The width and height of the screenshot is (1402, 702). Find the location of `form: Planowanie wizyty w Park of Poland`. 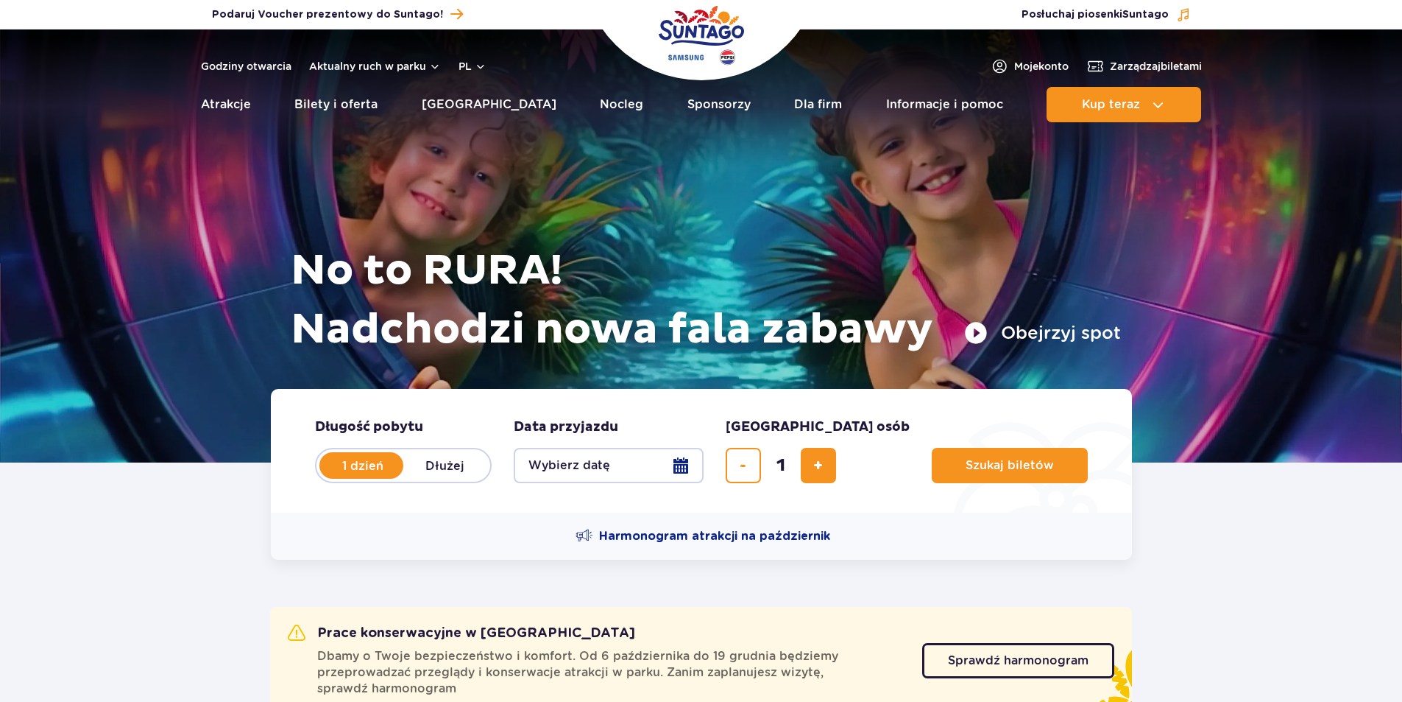

form: Planowanie wizyty w Park of Poland is located at coordinates (702, 451).